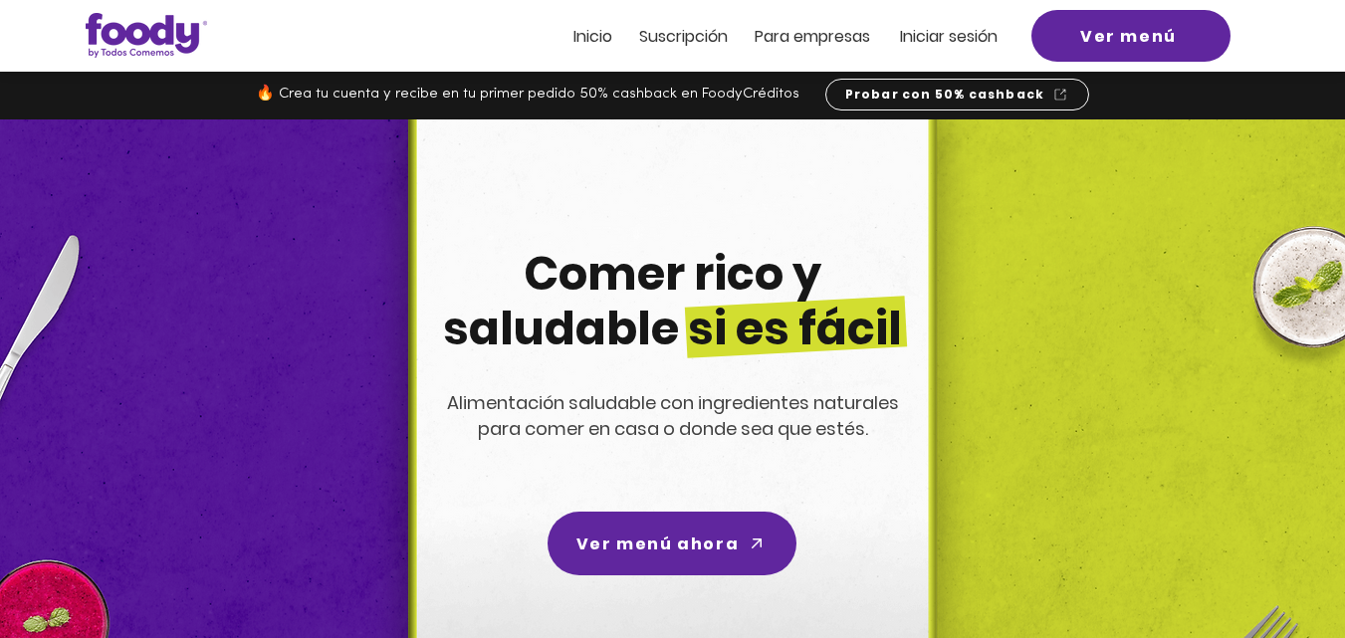 The height and width of the screenshot is (638, 1345). I want to click on span: Suscripción, so click(683, 36).